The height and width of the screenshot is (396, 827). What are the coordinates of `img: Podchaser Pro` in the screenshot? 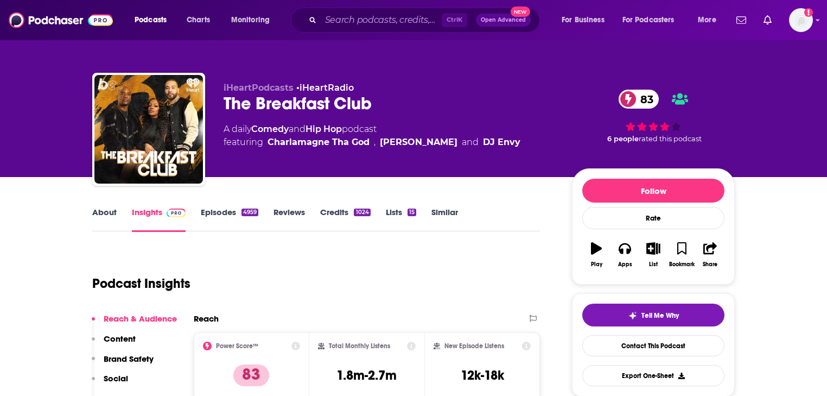 It's located at (176, 213).